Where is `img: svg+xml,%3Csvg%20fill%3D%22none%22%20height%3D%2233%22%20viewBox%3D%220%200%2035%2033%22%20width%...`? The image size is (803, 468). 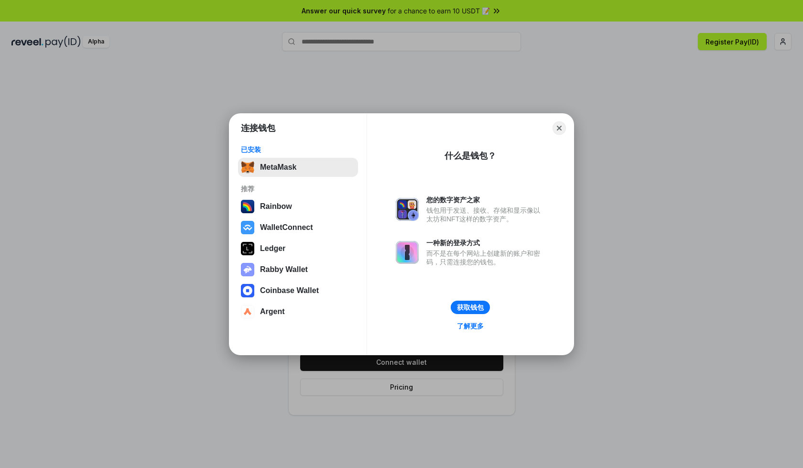 img: svg+xml,%3Csvg%20fill%3D%22none%22%20height%3D%2233%22%20viewBox%3D%220%200%2035%2033%22%20width%... is located at coordinates (248, 167).